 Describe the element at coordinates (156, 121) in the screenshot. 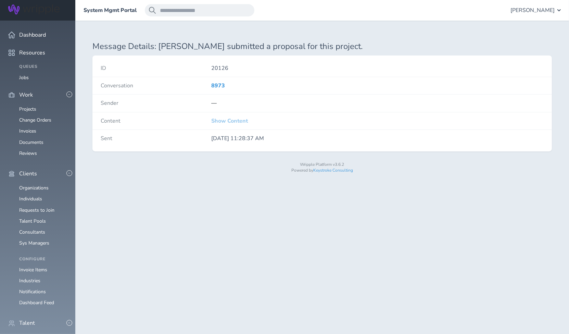

I see `h4: Content` at that location.